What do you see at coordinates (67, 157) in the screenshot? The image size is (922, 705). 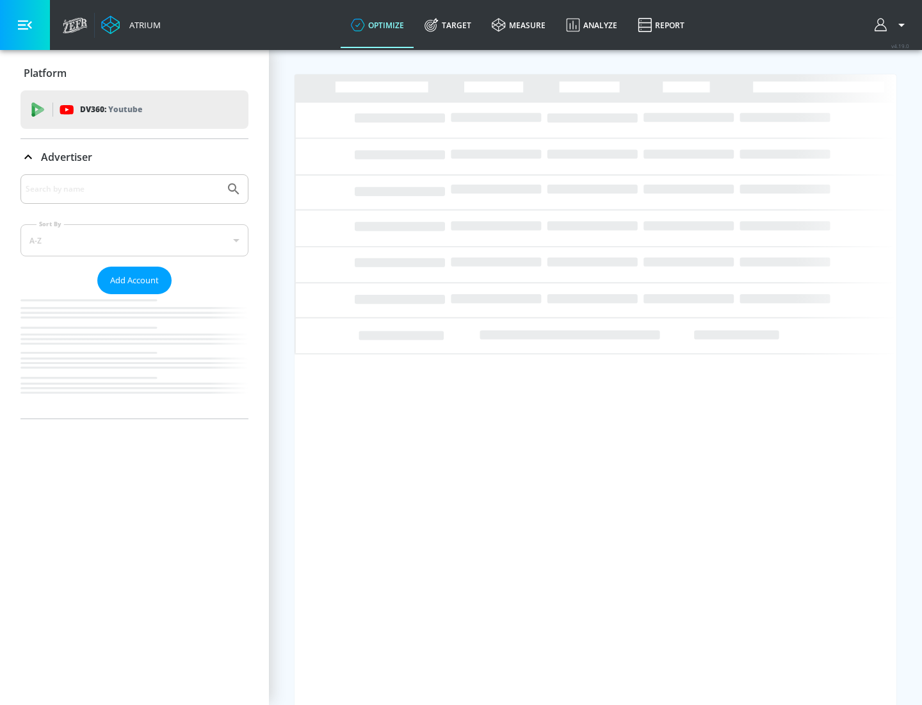 I see `p: Advertiser` at bounding box center [67, 157].